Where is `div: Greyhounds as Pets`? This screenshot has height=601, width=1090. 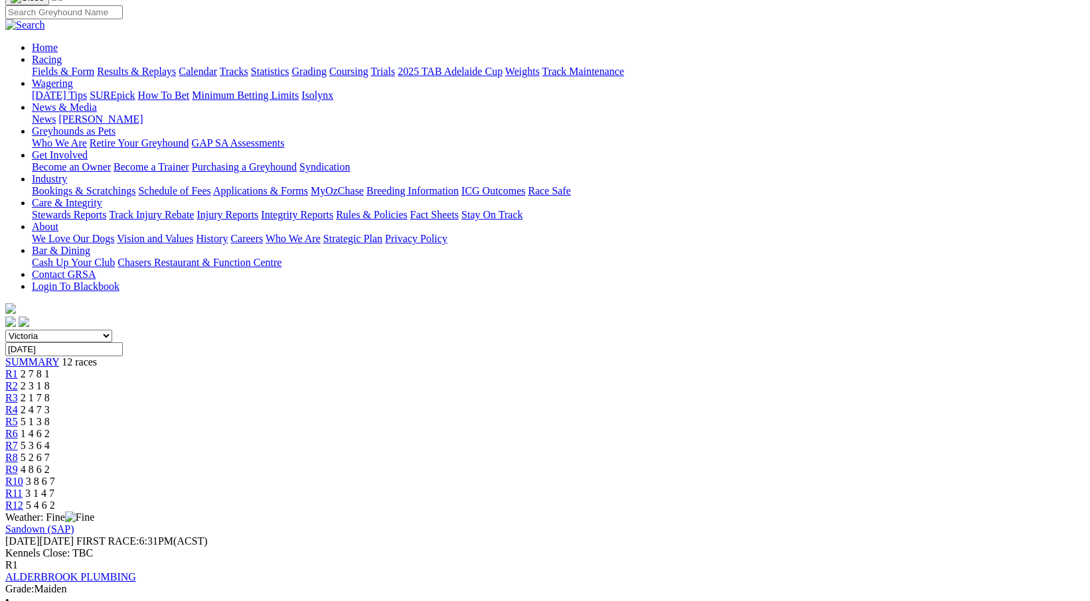
div: Greyhounds as Pets is located at coordinates (558, 143).